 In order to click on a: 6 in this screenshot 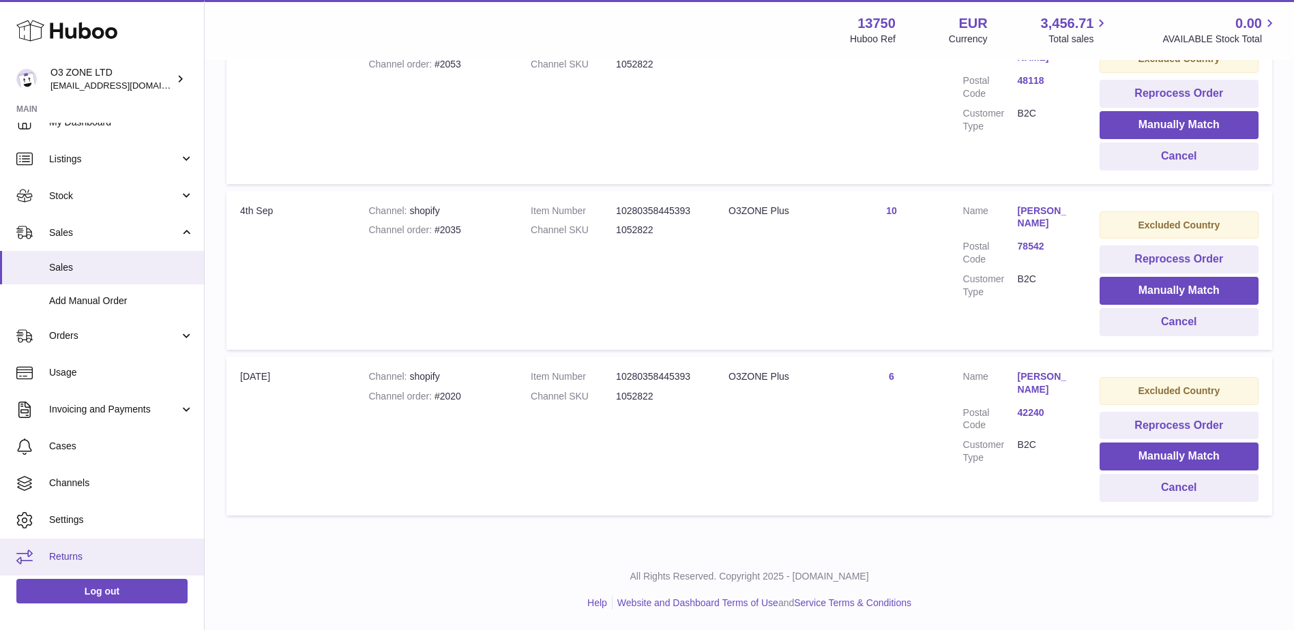, I will do `click(891, 377)`.